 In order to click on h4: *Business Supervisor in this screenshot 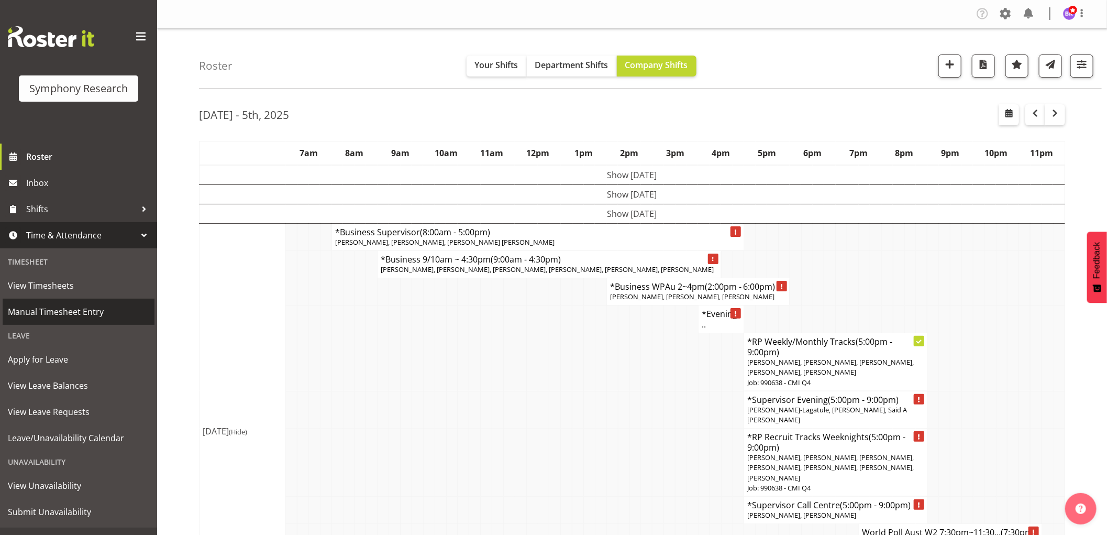, I will do `click(538, 232)`.